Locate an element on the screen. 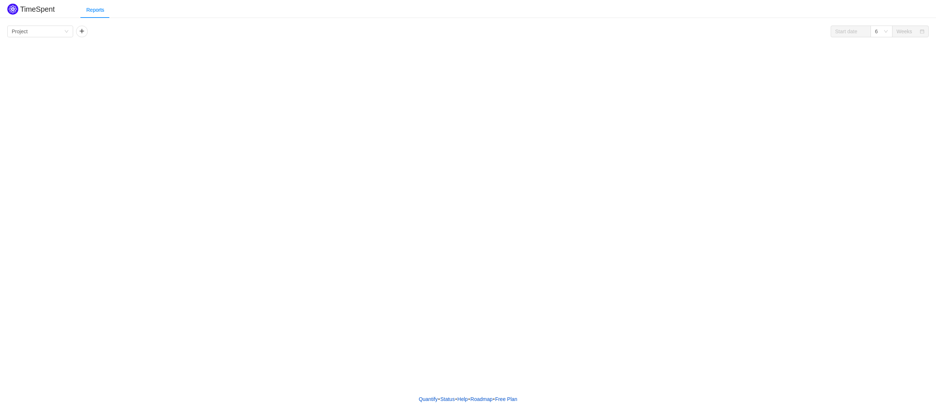 Image resolution: width=936 pixels, height=409 pixels. i: icon: calendar is located at coordinates (922, 32).